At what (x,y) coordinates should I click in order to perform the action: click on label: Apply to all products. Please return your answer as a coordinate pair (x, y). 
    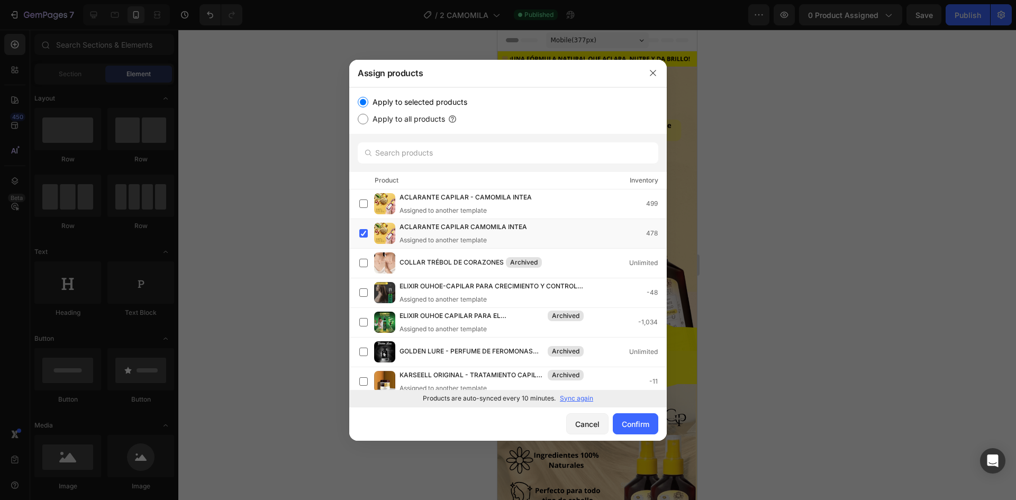
    Looking at the image, I should click on (406, 119).